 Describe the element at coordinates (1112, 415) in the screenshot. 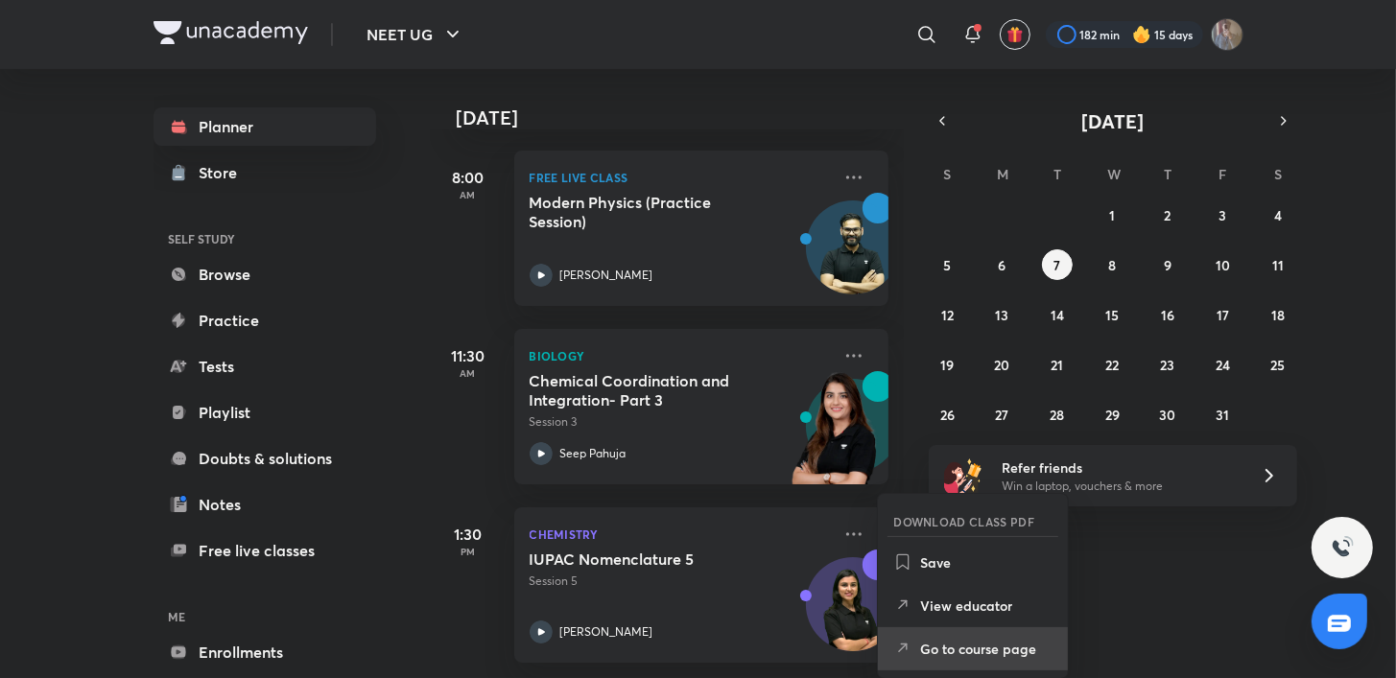

I see `abbr: October 29, 2025` at that location.